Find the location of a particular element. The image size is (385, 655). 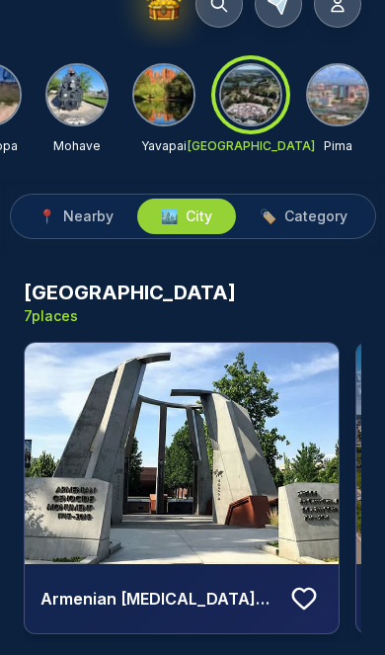

span: Nearby is located at coordinates (88, 216).